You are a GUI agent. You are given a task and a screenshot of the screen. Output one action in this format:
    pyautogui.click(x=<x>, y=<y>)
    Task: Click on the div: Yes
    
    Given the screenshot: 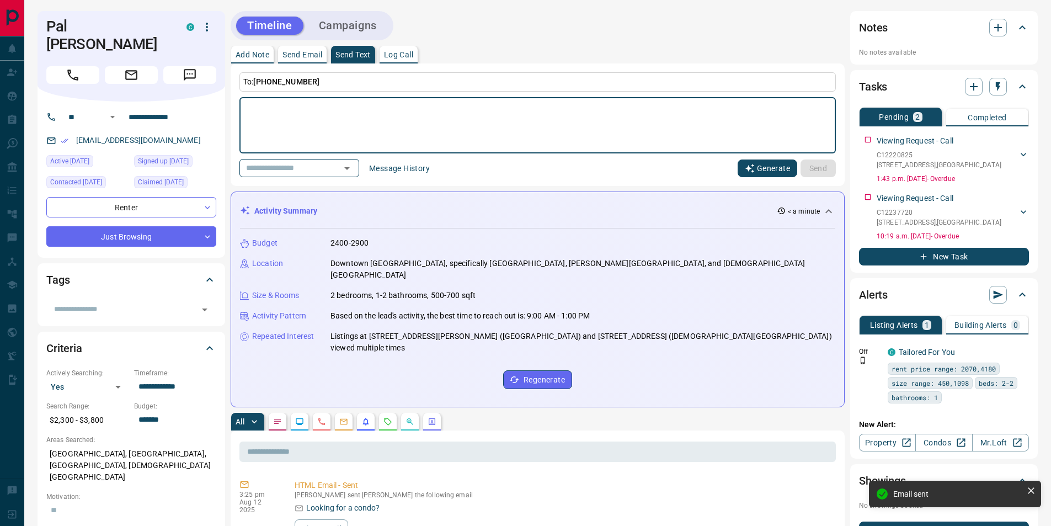 What is the action you would take?
    pyautogui.click(x=87, y=387)
    